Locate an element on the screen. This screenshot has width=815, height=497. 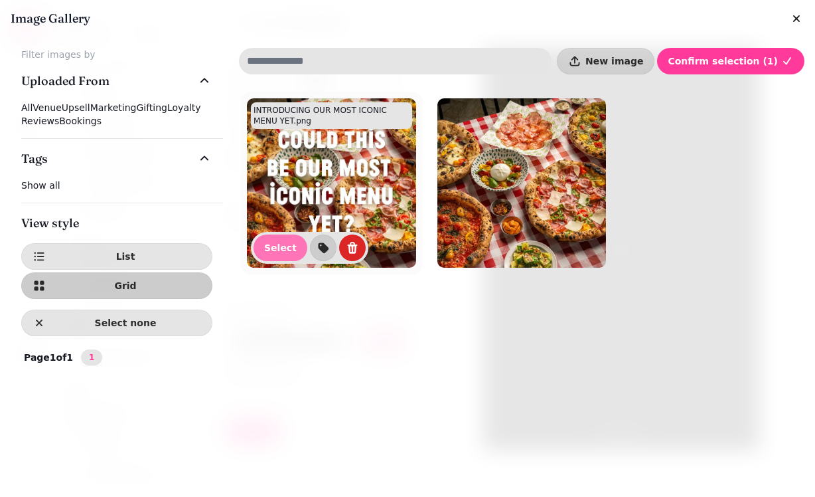
span: Show all is located at coordinates (40, 185).